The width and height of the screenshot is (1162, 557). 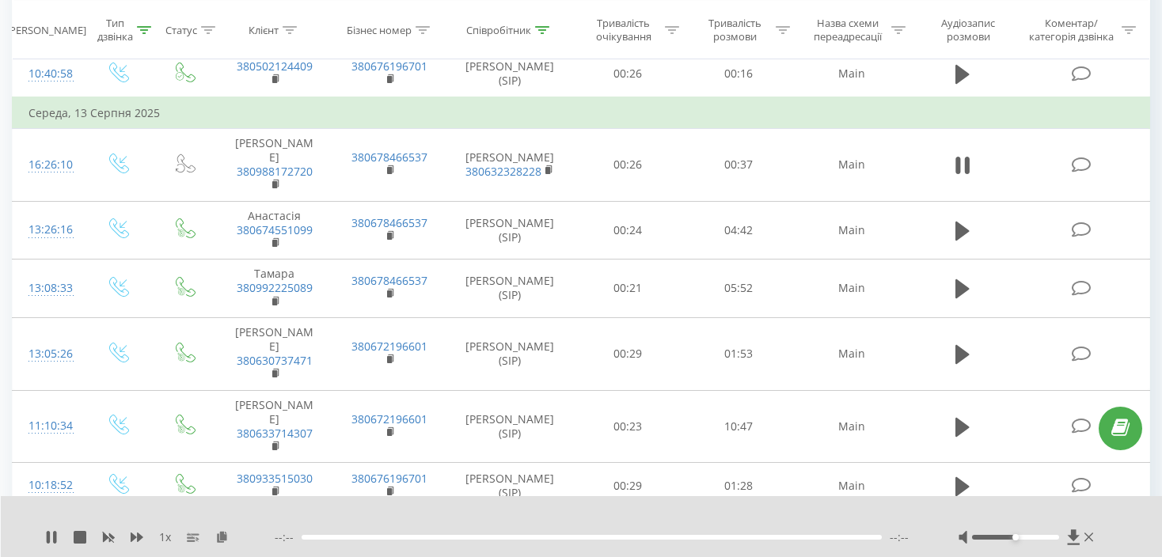 I want to click on div: 10:18:52, so click(x=47, y=485).